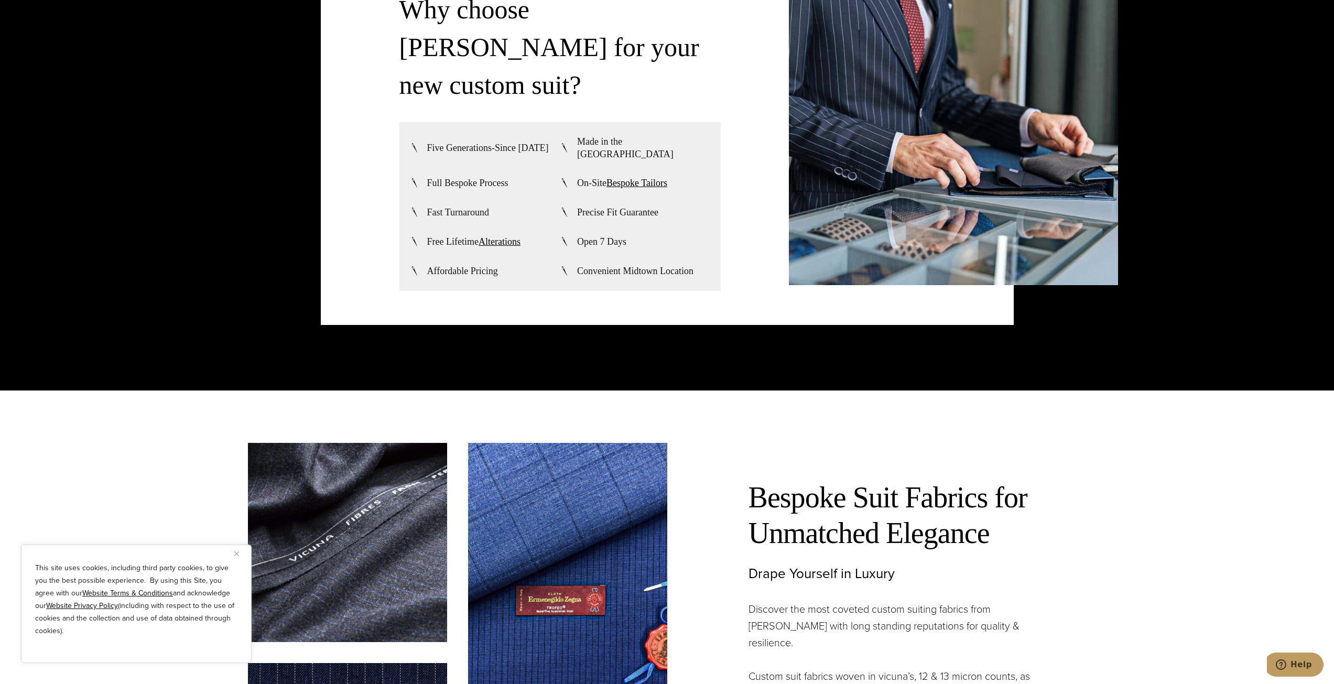 This screenshot has height=684, width=1334. Describe the element at coordinates (602, 242) in the screenshot. I see `span: Open 7 Days` at that location.